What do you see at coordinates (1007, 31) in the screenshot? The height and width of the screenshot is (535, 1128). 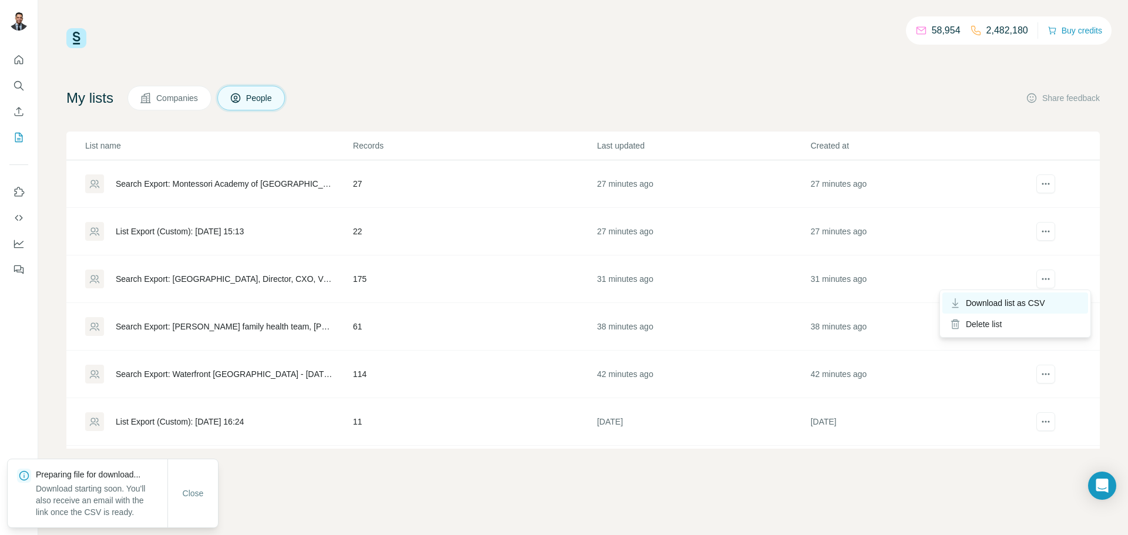 I see `p: 2,482,180` at bounding box center [1007, 31].